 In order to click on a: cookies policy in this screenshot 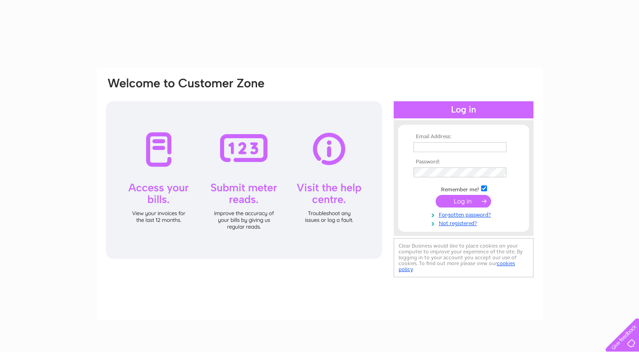, I will do `click(456, 266)`.